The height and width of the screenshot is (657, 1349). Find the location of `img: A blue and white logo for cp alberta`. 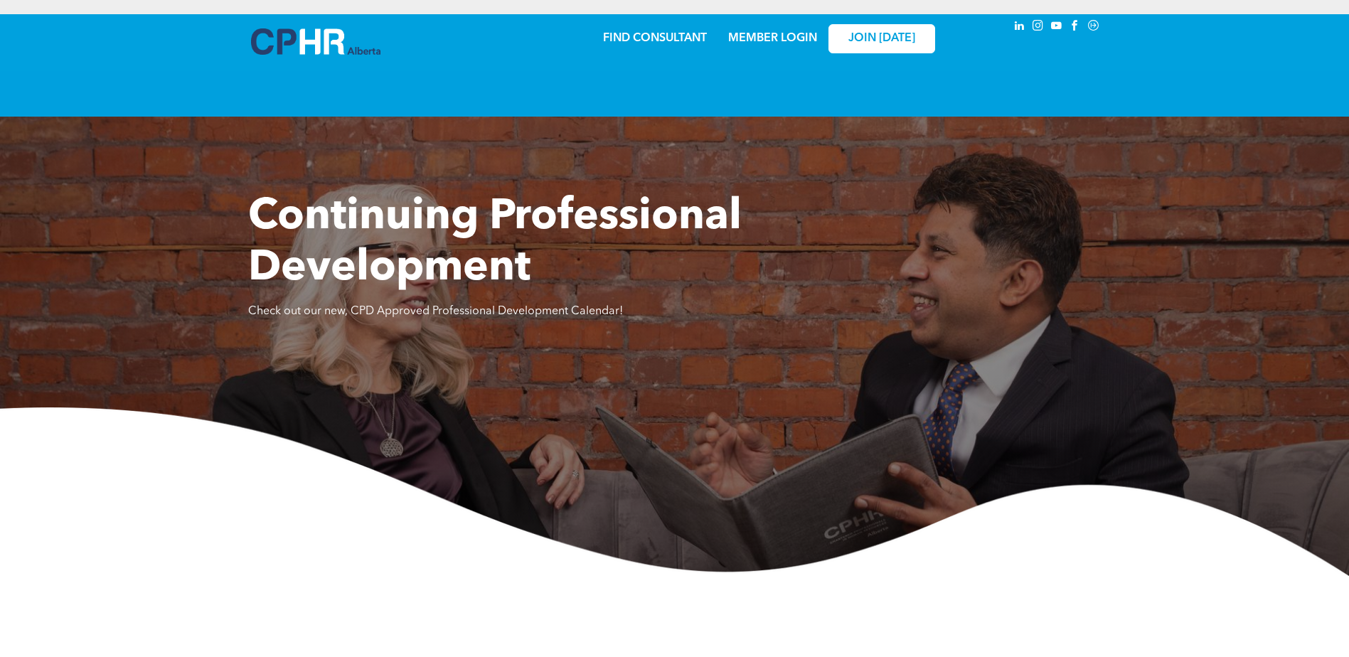

img: A blue and white logo for cp alberta is located at coordinates (316, 41).